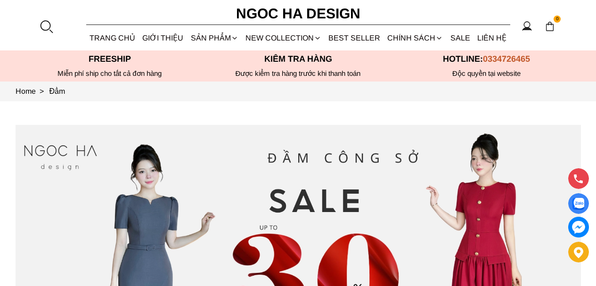 Image resolution: width=596 pixels, height=286 pixels. I want to click on a: LIÊN HỆ, so click(491, 38).